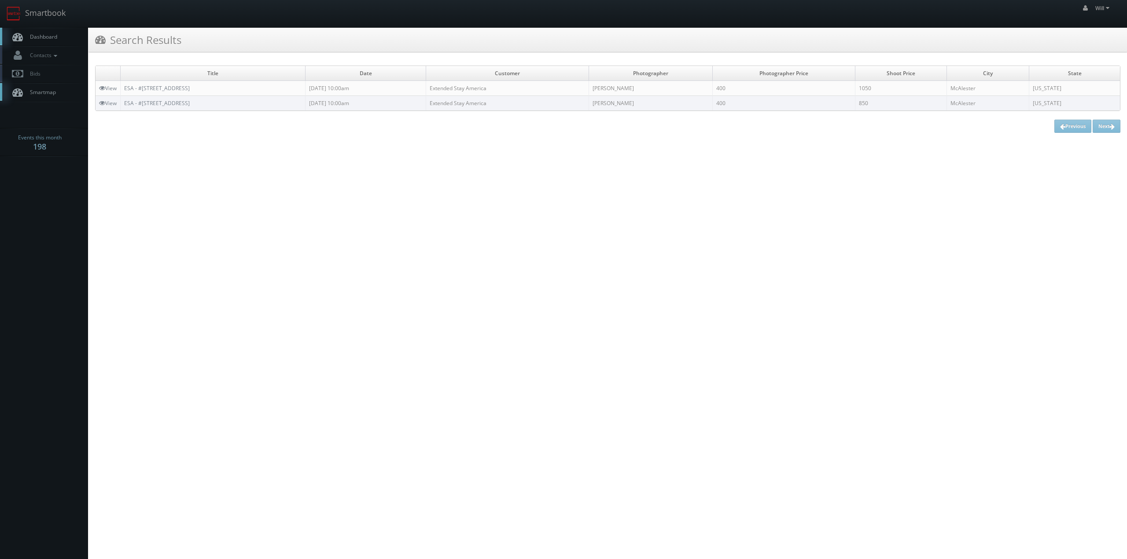  Describe the element at coordinates (507, 73) in the screenshot. I see `td: Customer` at that location.